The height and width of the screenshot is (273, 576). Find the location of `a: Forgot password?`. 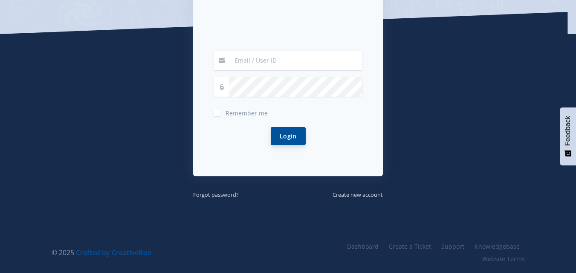

a: Forgot password? is located at coordinates (216, 194).